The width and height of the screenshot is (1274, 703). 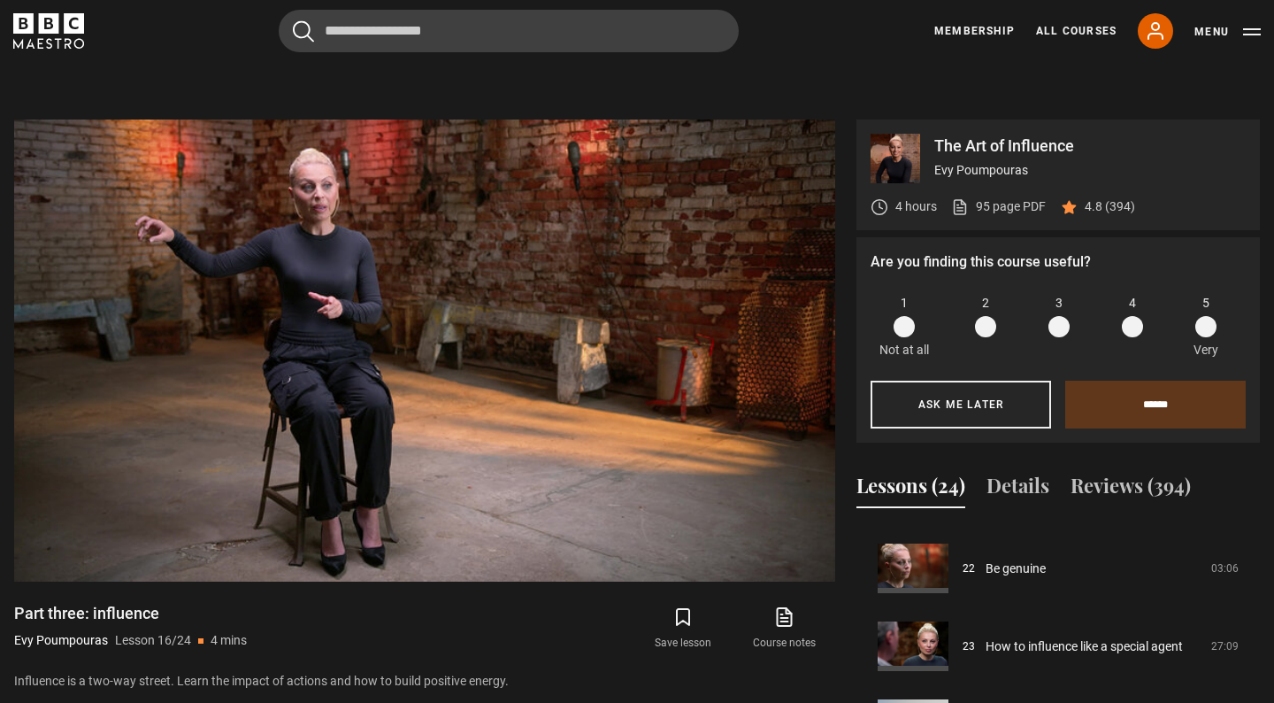 What do you see at coordinates (1090, 146) in the screenshot?
I see `p: The Art of Influence` at bounding box center [1090, 146].